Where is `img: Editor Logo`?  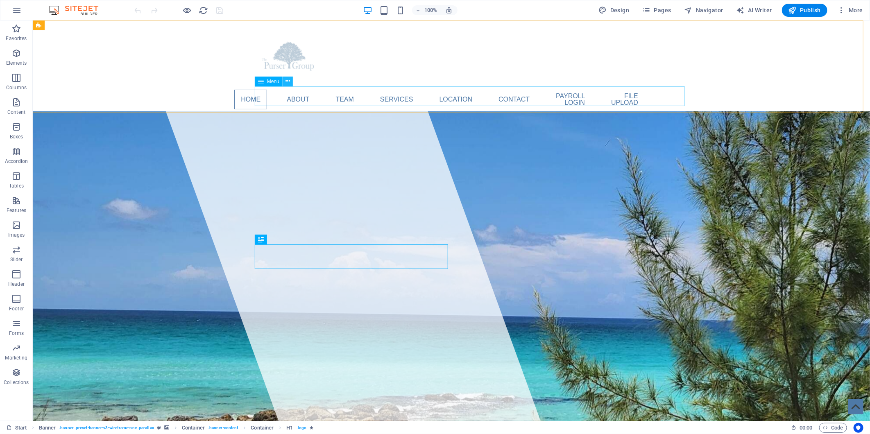
img: Editor Logo is located at coordinates (78, 10).